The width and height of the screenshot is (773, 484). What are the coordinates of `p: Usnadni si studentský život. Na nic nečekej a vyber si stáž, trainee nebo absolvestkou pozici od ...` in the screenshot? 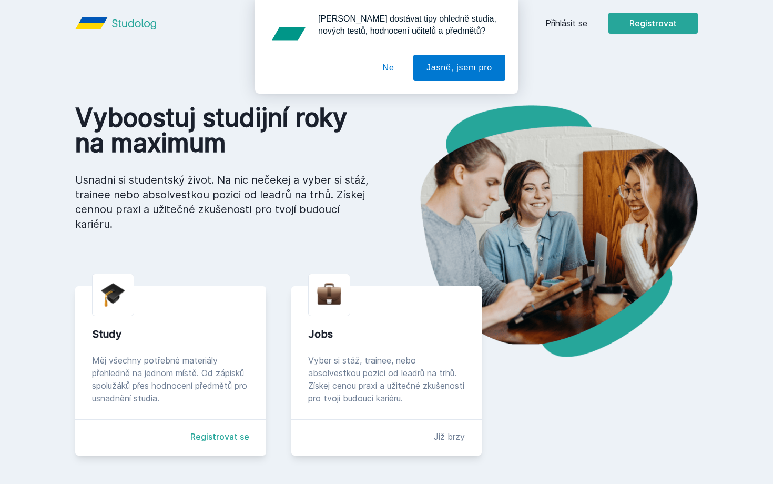 It's located at (222, 202).